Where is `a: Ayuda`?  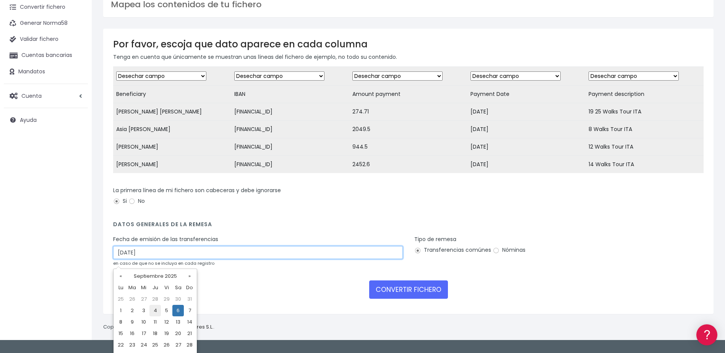
a: Ayuda is located at coordinates (46, 120).